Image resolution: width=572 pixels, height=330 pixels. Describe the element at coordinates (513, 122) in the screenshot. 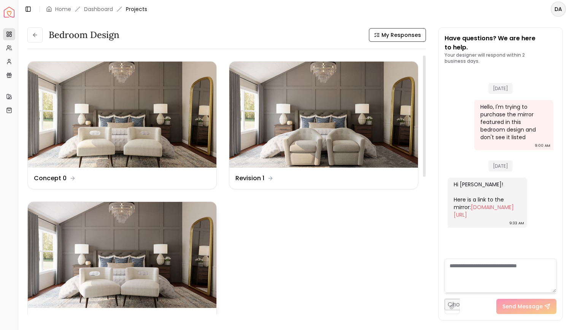

I see `div: Hello, I'm trying to purchase the mirror featured in this bedroom design and don't see it listed` at that location.